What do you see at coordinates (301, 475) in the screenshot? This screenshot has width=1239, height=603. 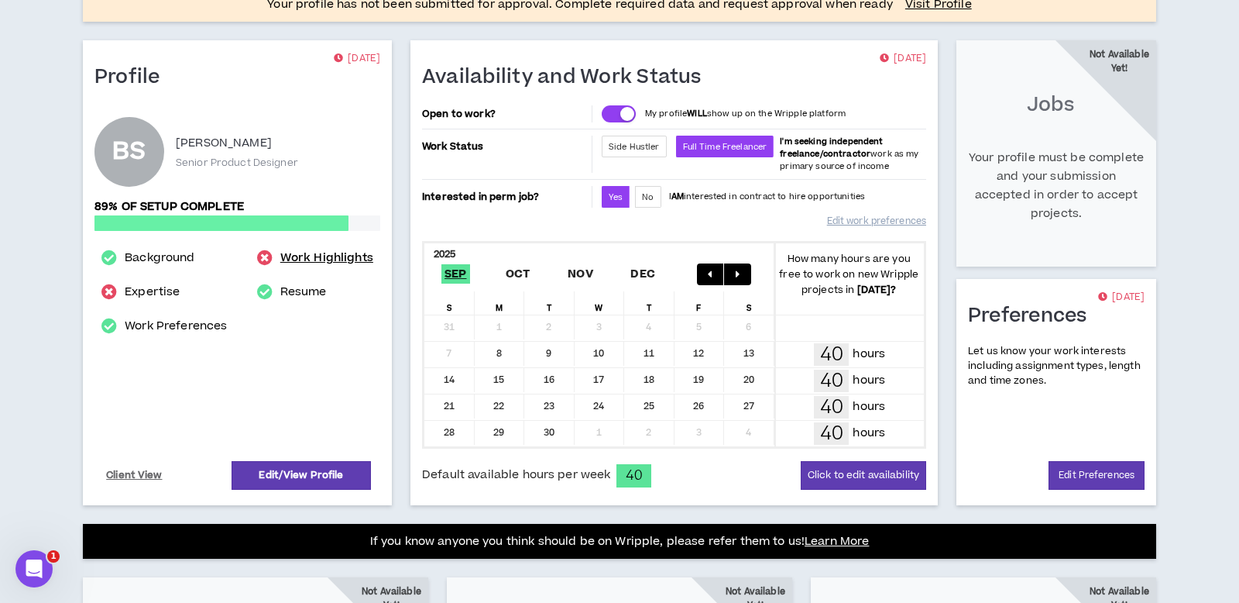 I see `a: Edit/View Profile` at bounding box center [301, 475].